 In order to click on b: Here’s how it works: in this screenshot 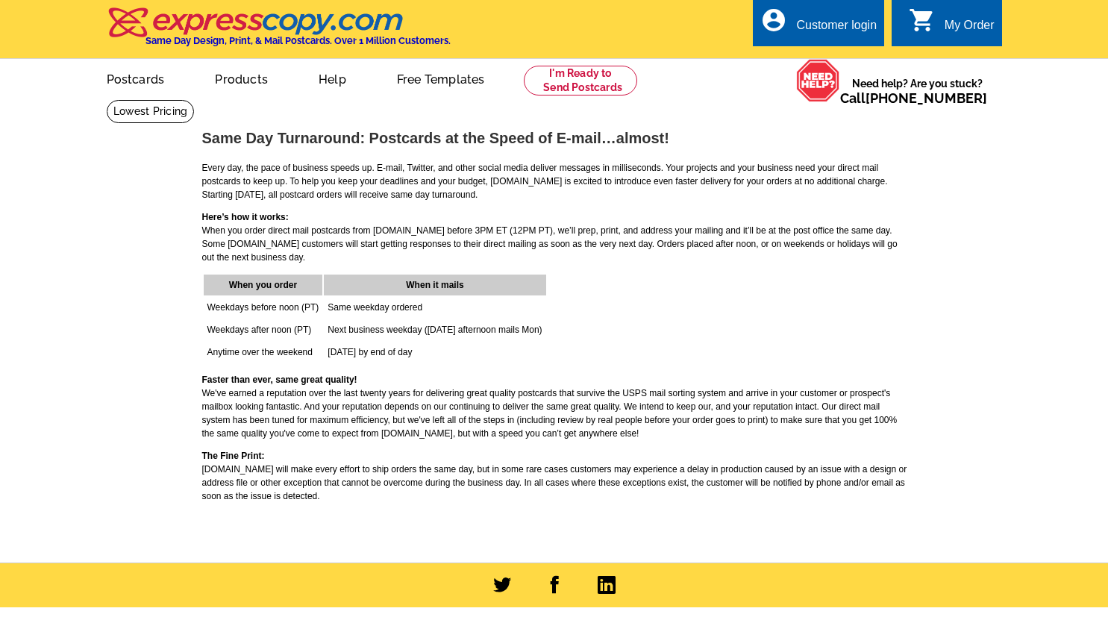, I will do `click(245, 217)`.